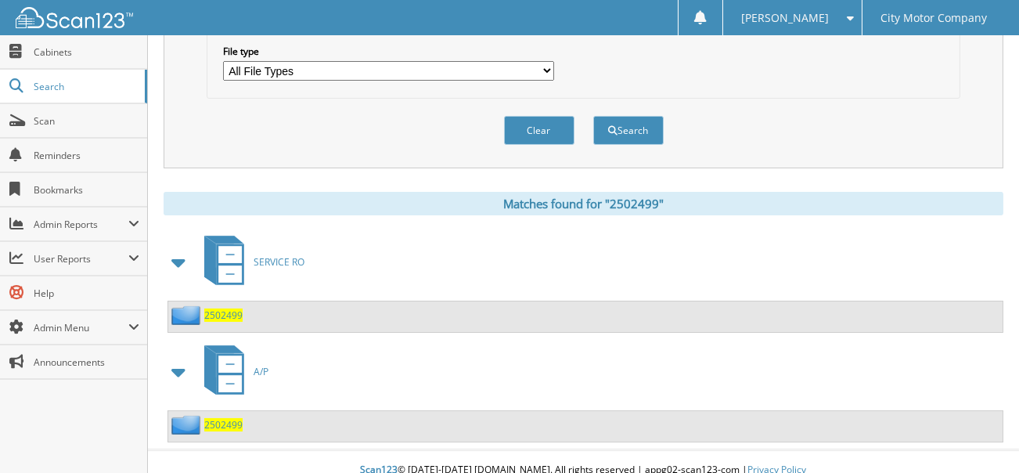 The image size is (1019, 473). What do you see at coordinates (81, 258) in the screenshot?
I see `span: User Reports` at bounding box center [81, 258].